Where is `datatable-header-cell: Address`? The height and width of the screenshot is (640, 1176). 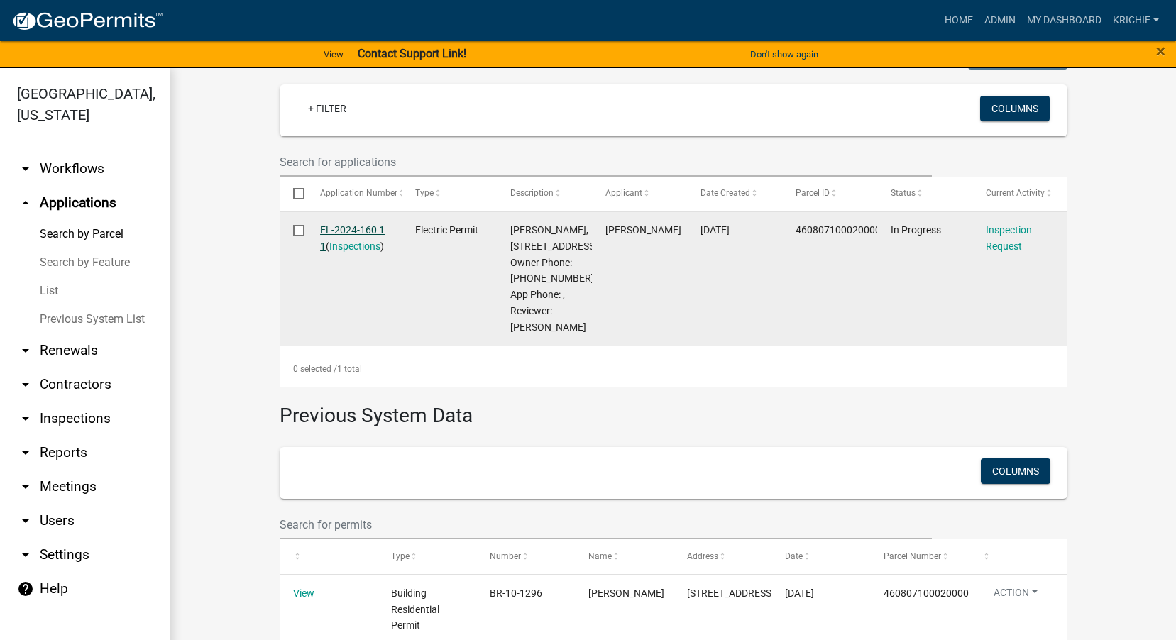
datatable-header-cell: Address is located at coordinates (722, 556).